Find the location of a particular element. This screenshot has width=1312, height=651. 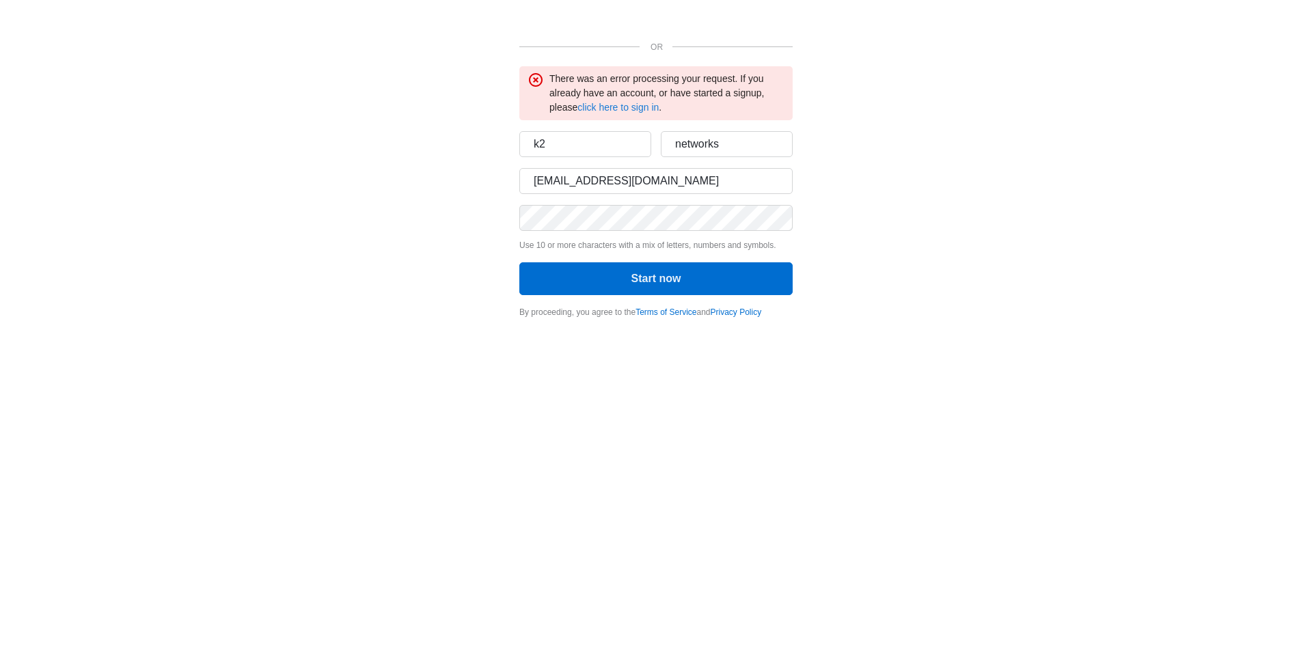

a: Terms of Service is located at coordinates (665, 312).